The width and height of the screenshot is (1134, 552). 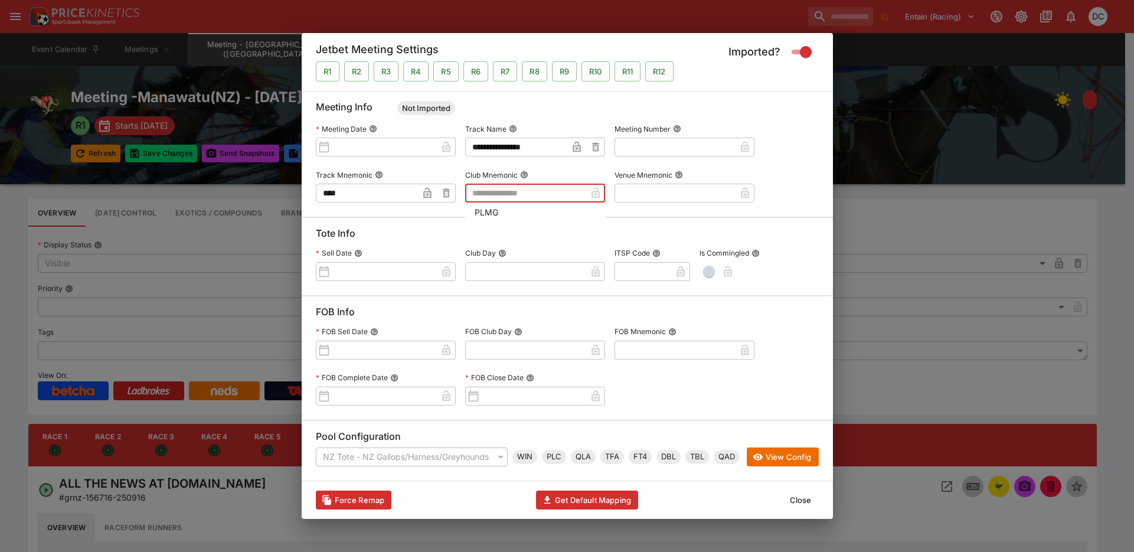 What do you see at coordinates (783, 457) in the screenshot?
I see `button: View Config` at bounding box center [783, 457].